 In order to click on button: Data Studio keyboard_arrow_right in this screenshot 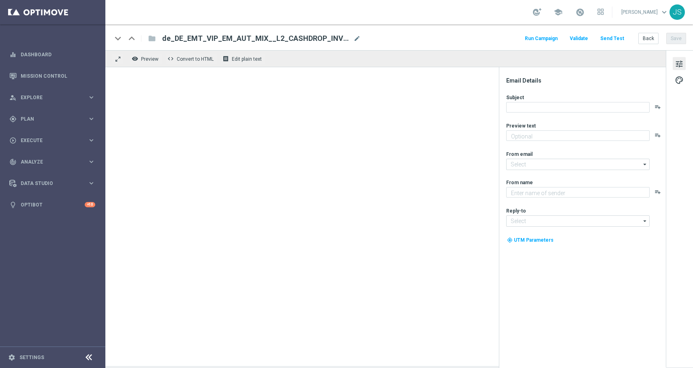, I will do `click(52, 184)`.